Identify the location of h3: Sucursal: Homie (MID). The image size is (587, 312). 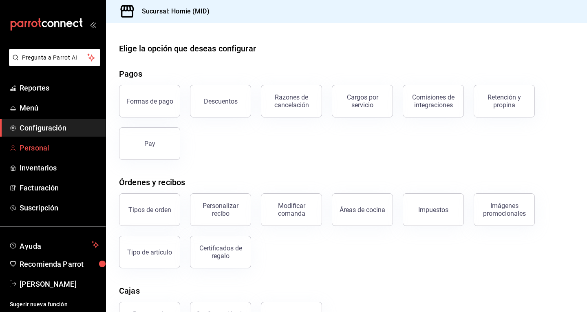
(172, 11).